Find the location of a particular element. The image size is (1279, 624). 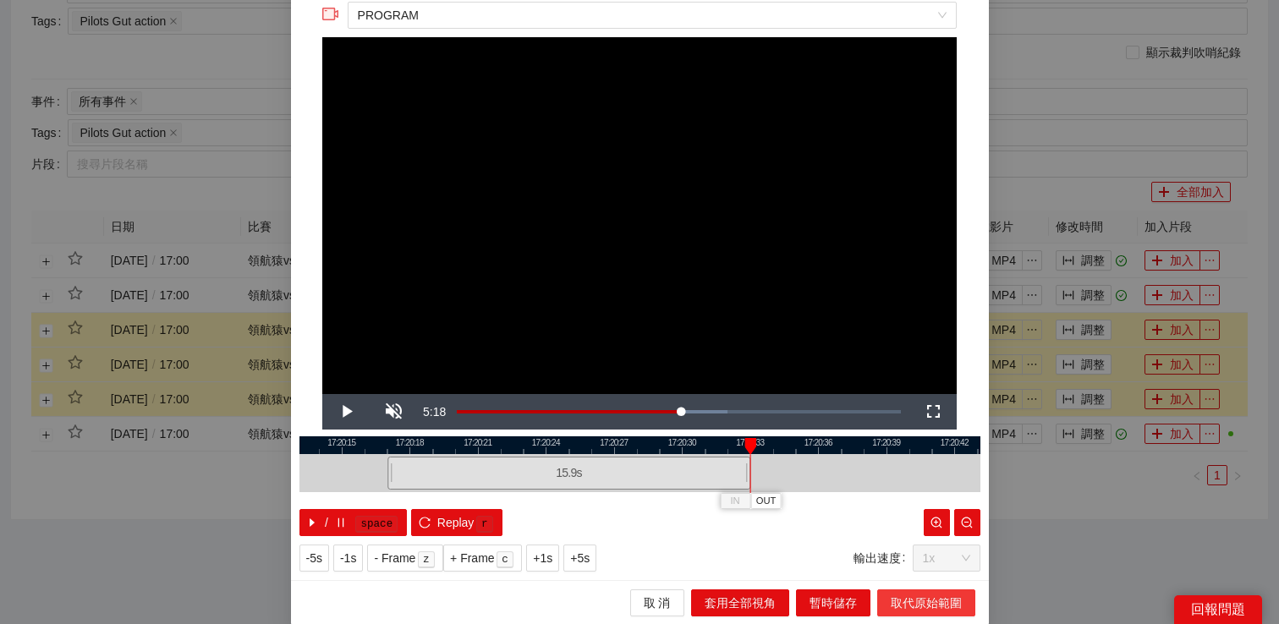

button: + Framec is located at coordinates (482, 558).